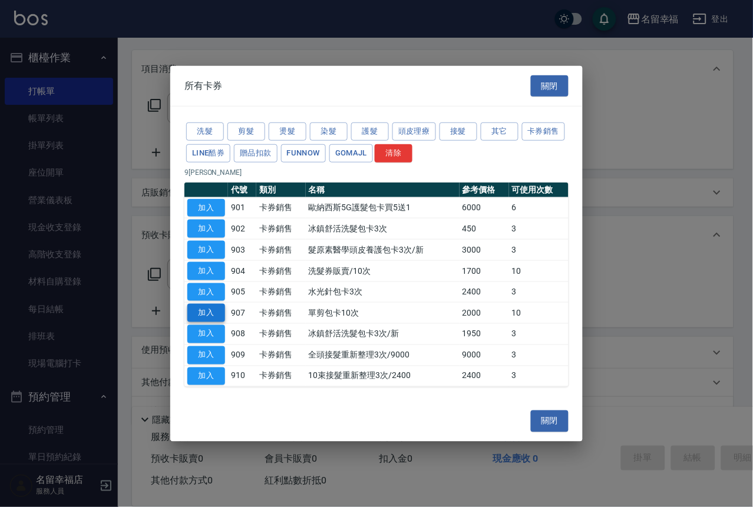 The height and width of the screenshot is (507, 753). I want to click on td: 冰鎮舒活洗髮包卡3次, so click(382, 229).